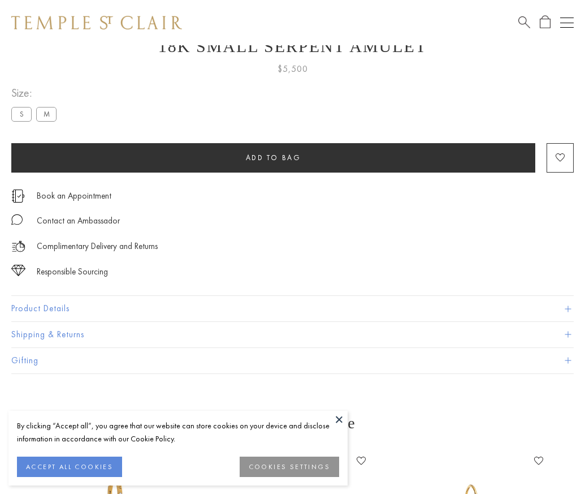 The width and height of the screenshot is (585, 494). I want to click on a: Open Shopping Bag, so click(545, 22).